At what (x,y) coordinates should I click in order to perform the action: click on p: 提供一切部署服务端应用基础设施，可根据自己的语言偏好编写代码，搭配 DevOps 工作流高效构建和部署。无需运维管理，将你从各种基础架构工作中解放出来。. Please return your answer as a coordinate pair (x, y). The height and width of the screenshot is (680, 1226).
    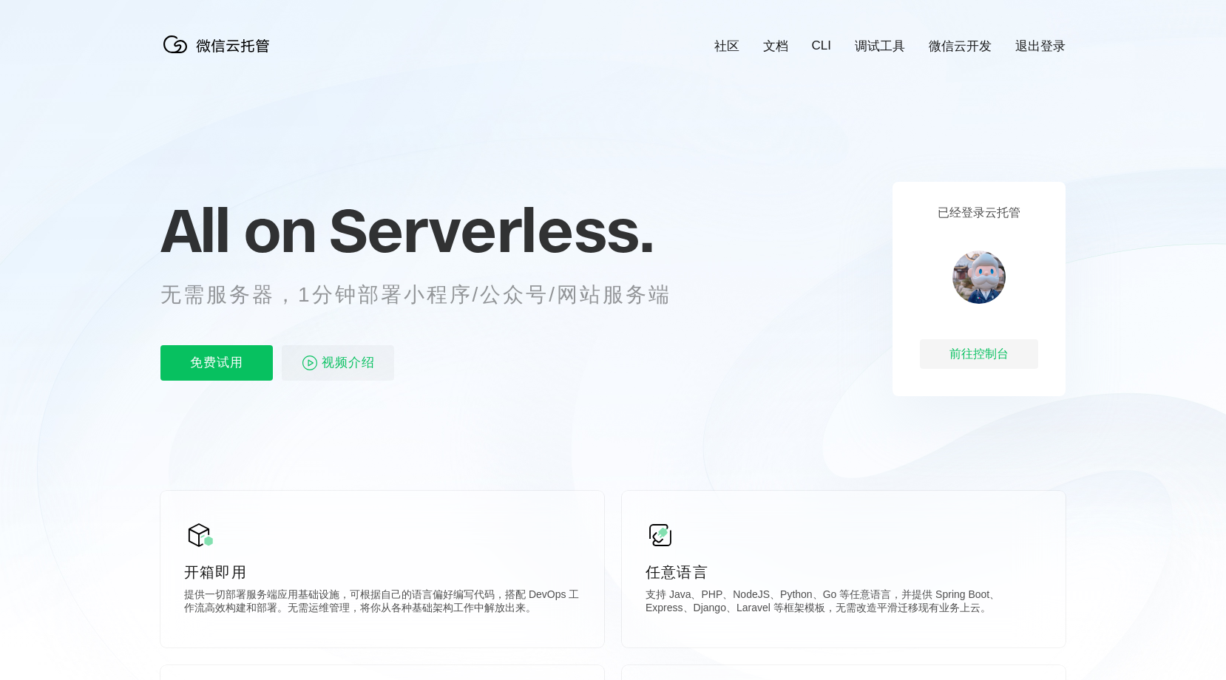
    Looking at the image, I should click on (382, 603).